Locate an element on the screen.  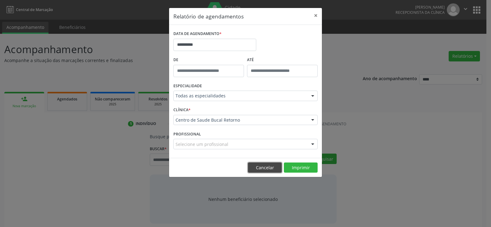
label: PROFISSIONAL is located at coordinates (187, 134).